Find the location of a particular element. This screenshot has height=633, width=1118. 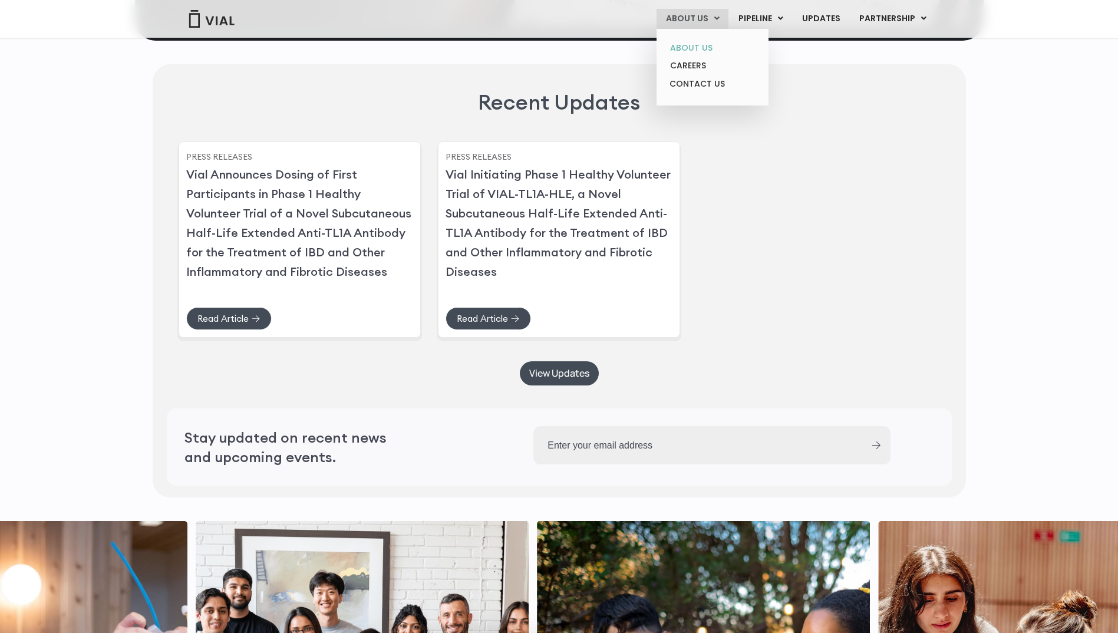

input: Enter your email address is located at coordinates (697, 445).